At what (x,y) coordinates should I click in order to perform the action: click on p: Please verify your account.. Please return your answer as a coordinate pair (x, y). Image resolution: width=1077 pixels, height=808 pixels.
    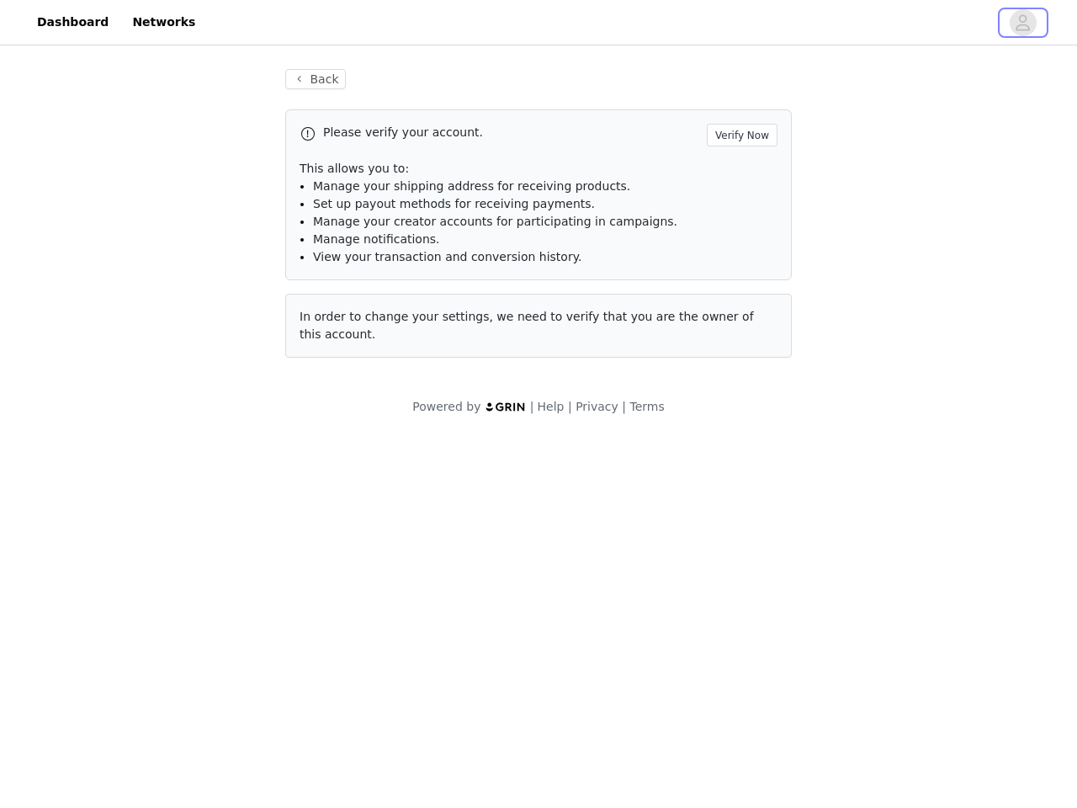
    Looking at the image, I should click on (512, 132).